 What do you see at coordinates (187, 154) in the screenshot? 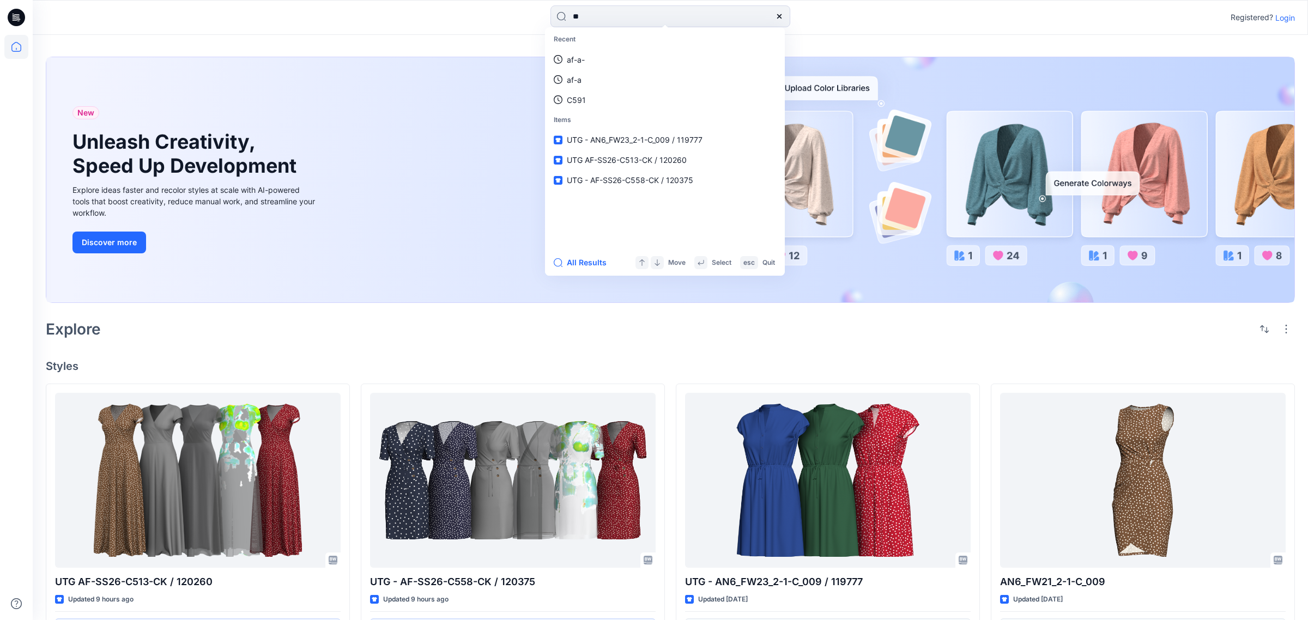
I see `h1: Unleash Creativity, Speed Up Development` at bounding box center [187, 154].